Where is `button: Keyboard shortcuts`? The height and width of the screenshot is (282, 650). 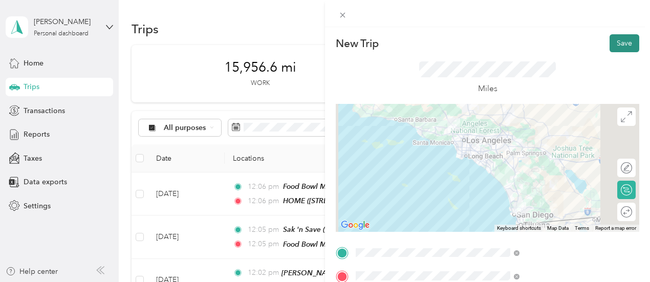 button: Keyboard shortcuts is located at coordinates (519, 228).